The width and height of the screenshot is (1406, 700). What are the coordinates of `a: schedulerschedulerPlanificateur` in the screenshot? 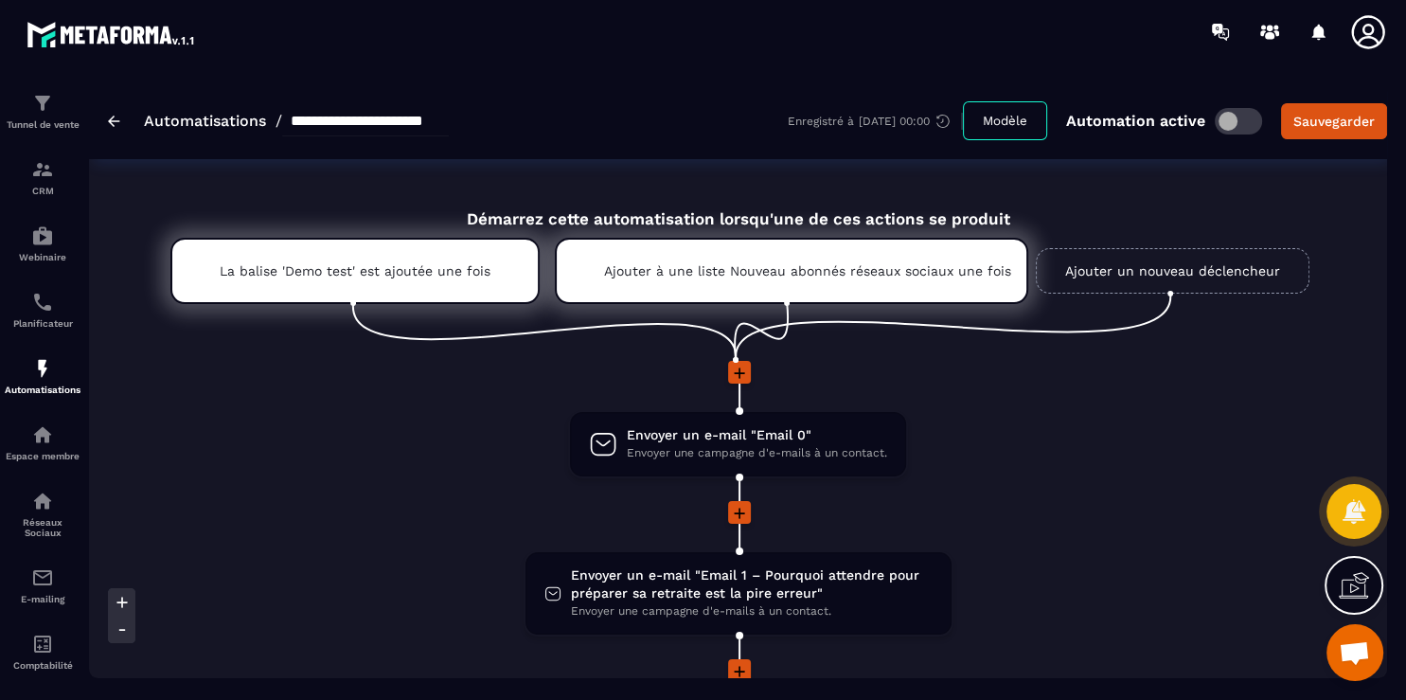 It's located at (43, 310).